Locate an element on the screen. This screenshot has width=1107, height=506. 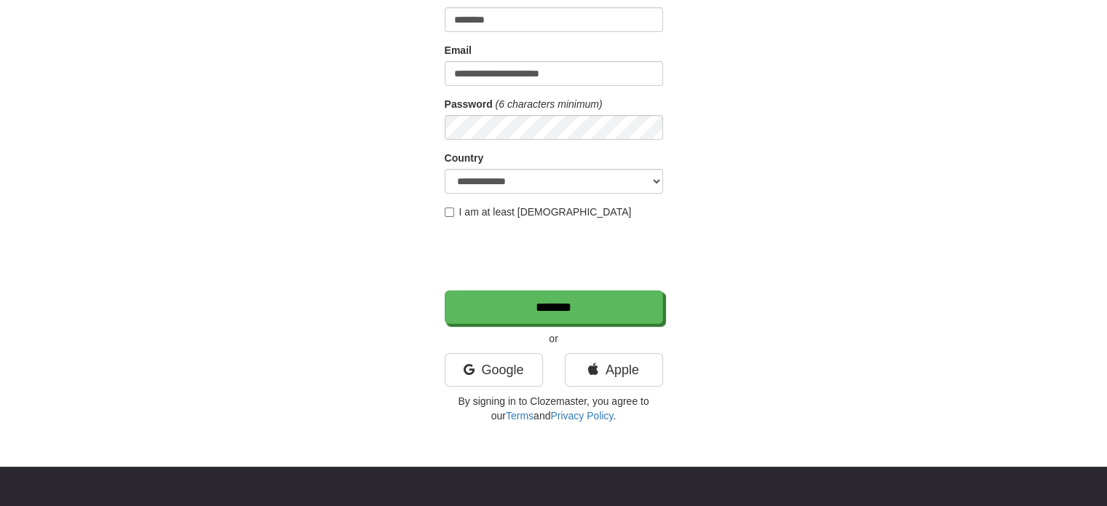
a: Terms is located at coordinates (520, 416).